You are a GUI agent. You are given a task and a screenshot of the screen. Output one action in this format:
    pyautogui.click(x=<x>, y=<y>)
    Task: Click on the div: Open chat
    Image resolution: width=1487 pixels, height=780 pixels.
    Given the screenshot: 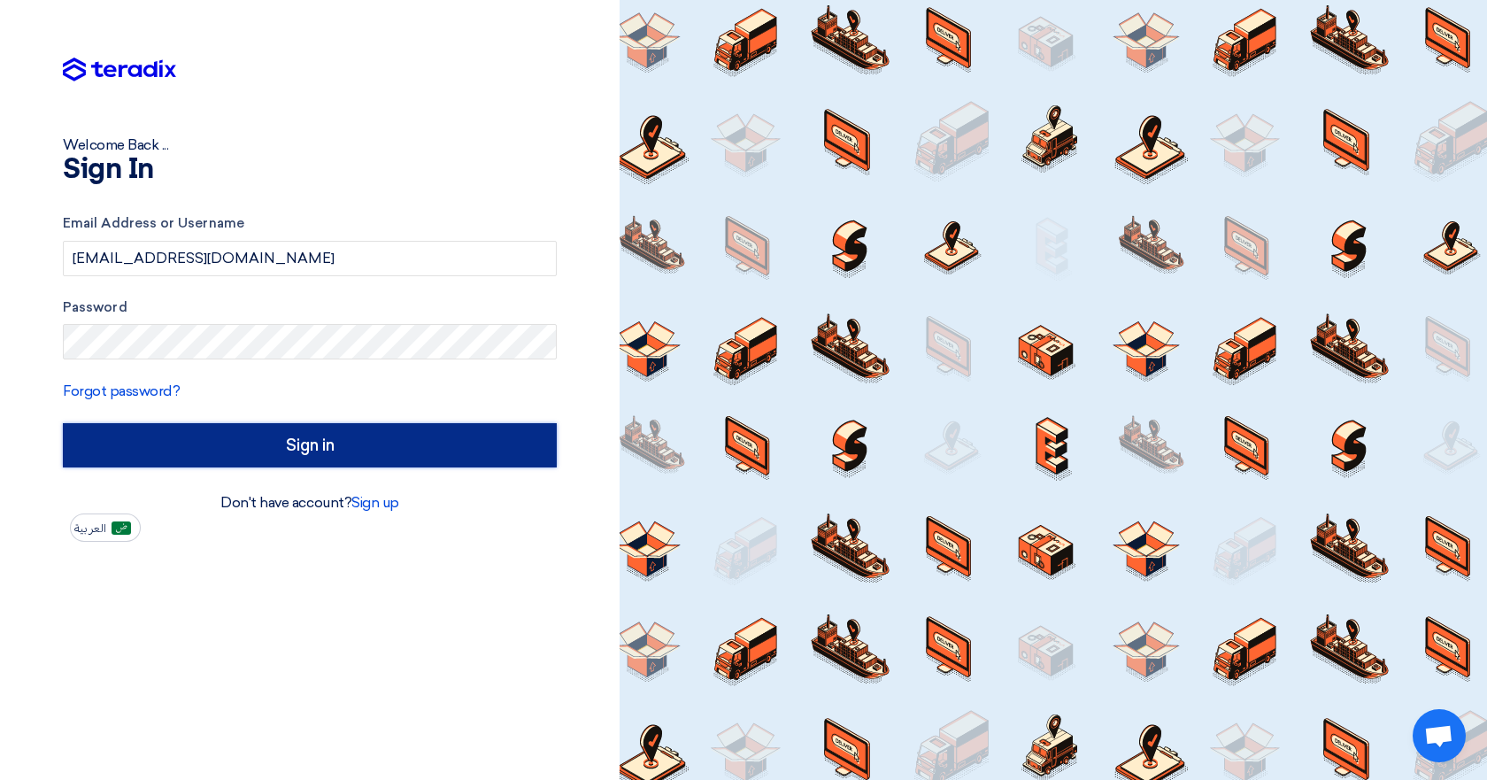 What is the action you would take?
    pyautogui.click(x=1439, y=736)
    